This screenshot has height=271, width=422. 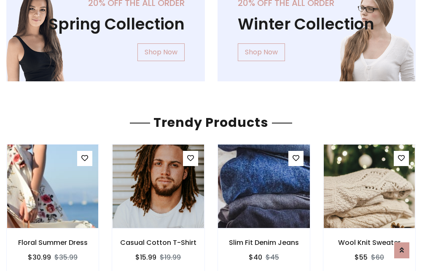 I want to click on del: $35.99, so click(x=66, y=257).